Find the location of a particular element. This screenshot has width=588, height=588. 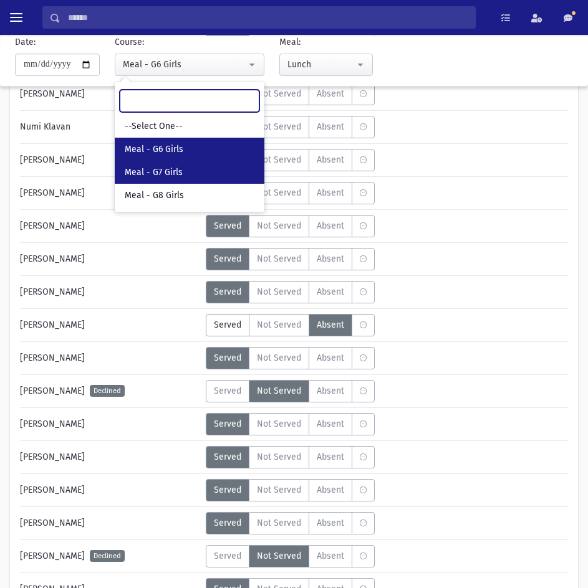

label: Date: is located at coordinates (25, 42).